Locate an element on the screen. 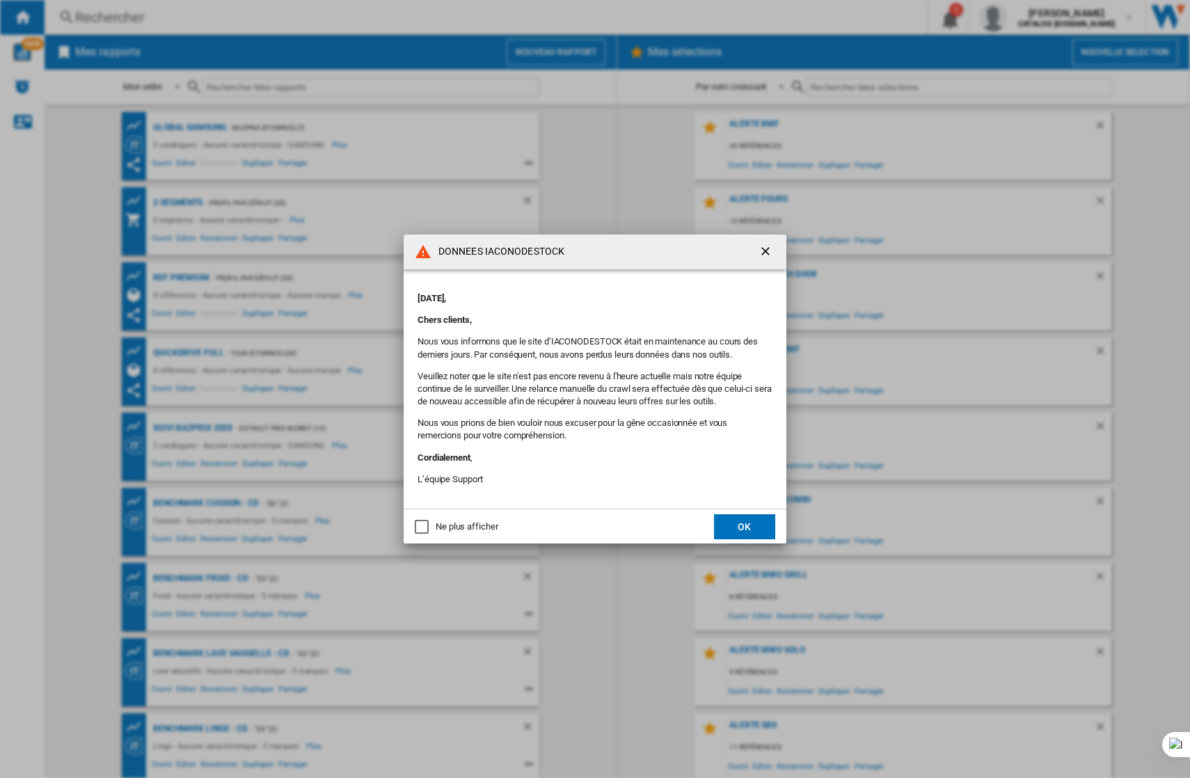  button: OK is located at coordinates (745, 527).